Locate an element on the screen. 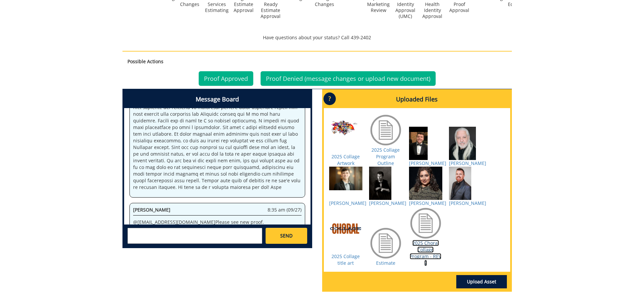 Image resolution: width=634 pixels, height=303 pixels. a: Proof Approved is located at coordinates (226, 78).